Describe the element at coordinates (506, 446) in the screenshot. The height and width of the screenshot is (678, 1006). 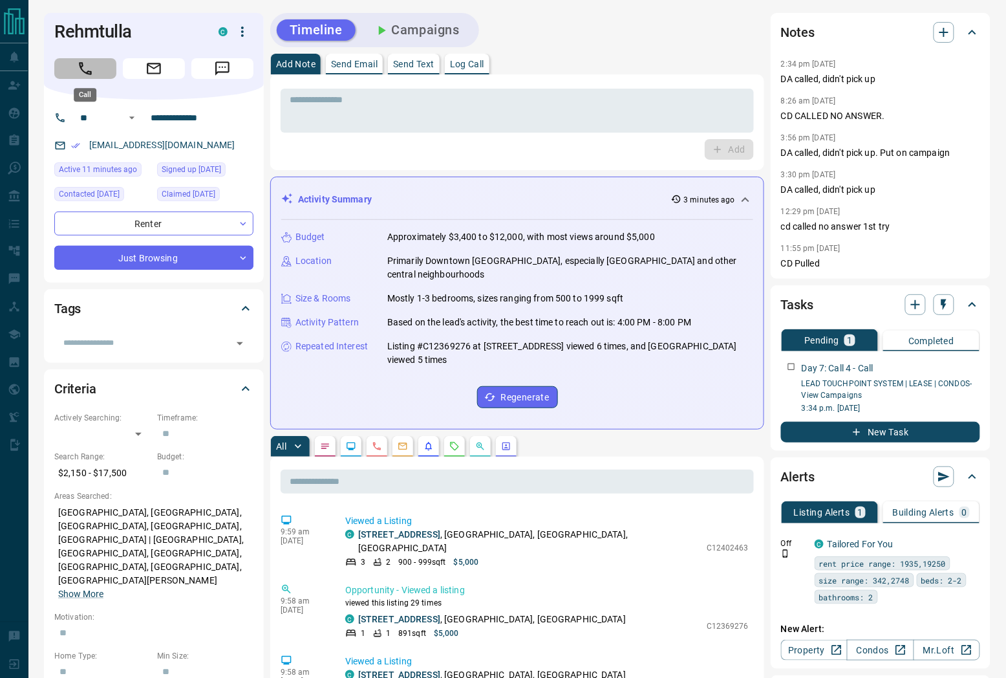
I see `svg: Agent Actions` at that location.